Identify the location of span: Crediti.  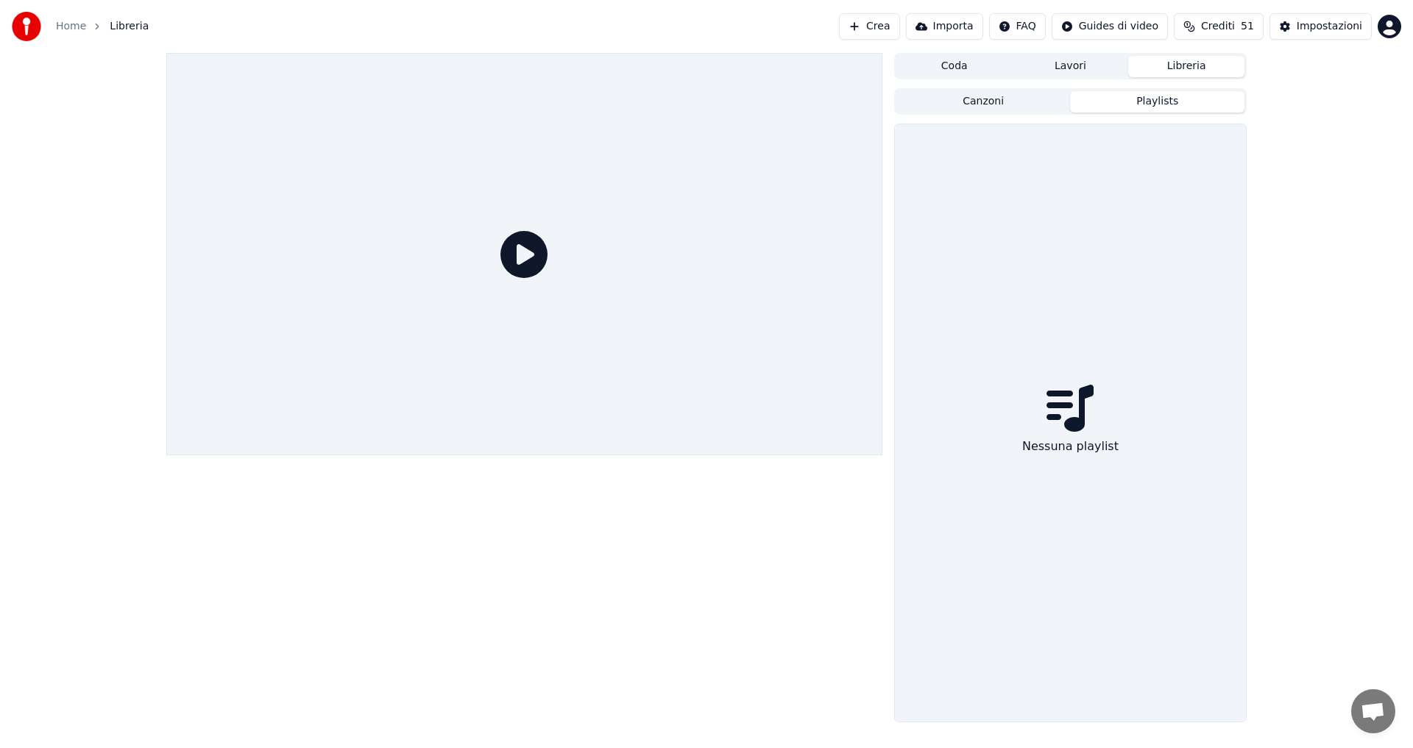
(1218, 26).